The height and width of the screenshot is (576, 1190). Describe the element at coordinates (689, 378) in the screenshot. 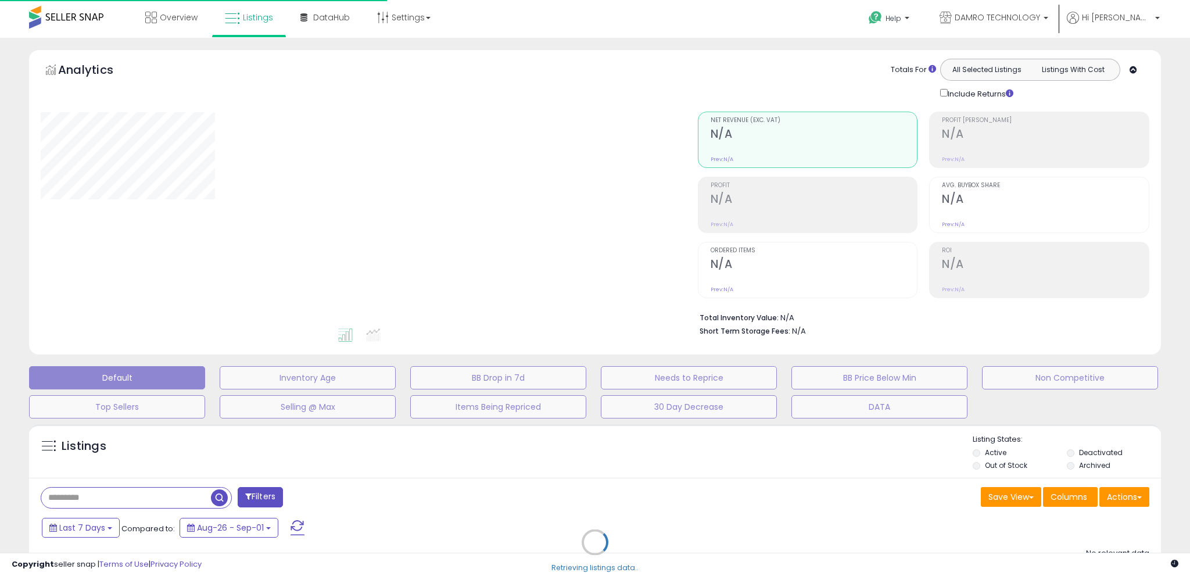

I see `button: Needs to Reprice` at that location.